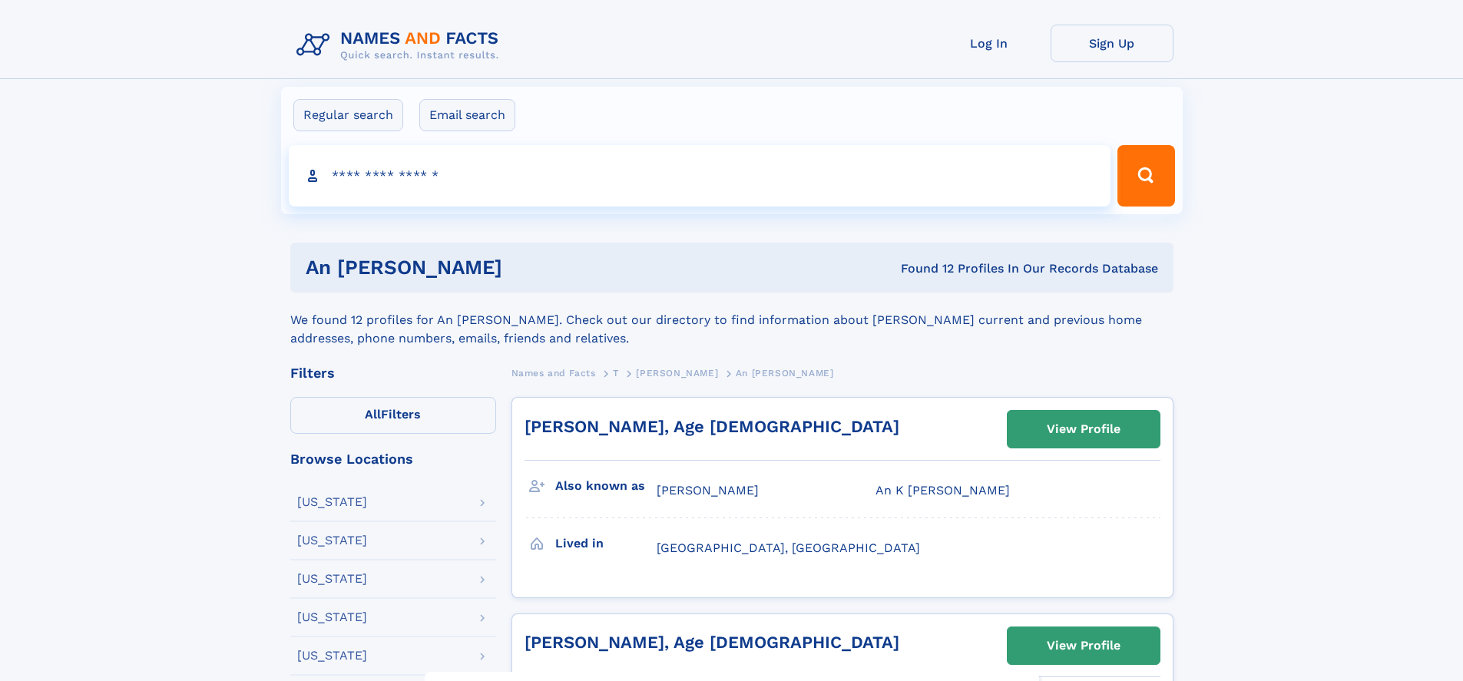 This screenshot has height=681, width=1463. I want to click on a: Sign Up, so click(1112, 43).